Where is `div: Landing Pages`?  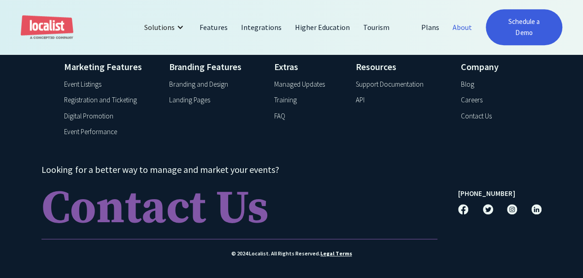 div: Landing Pages is located at coordinates (189, 100).